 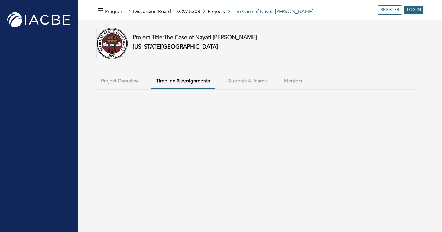 What do you see at coordinates (115, 11) in the screenshot?
I see `a: Programs` at bounding box center [115, 11].